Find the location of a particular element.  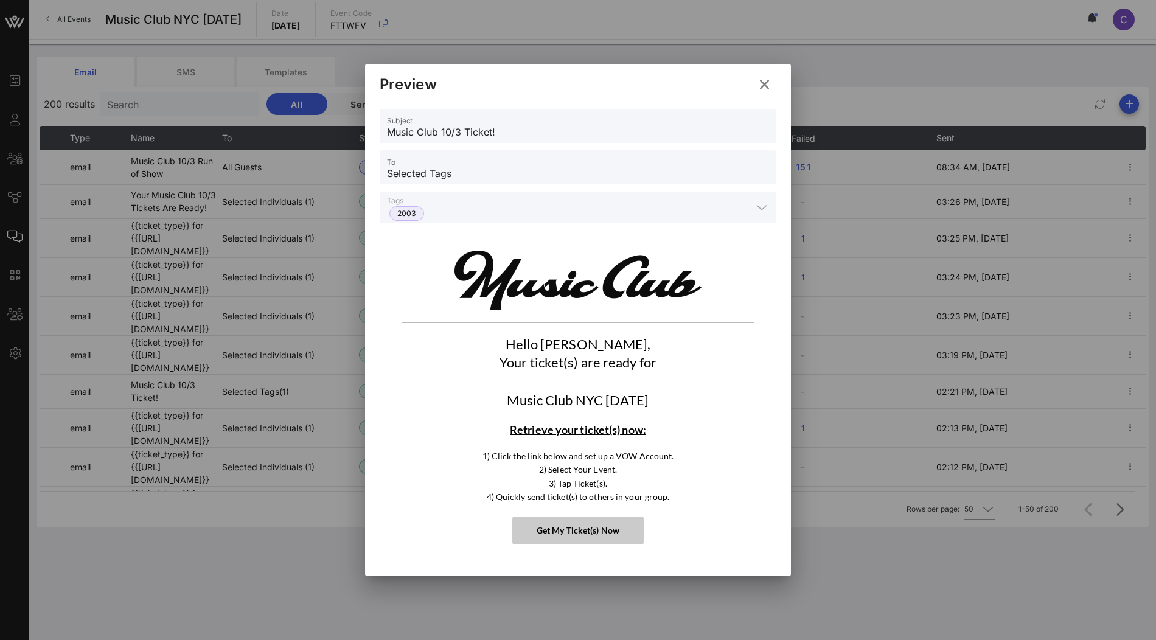

label: To is located at coordinates (391, 162).